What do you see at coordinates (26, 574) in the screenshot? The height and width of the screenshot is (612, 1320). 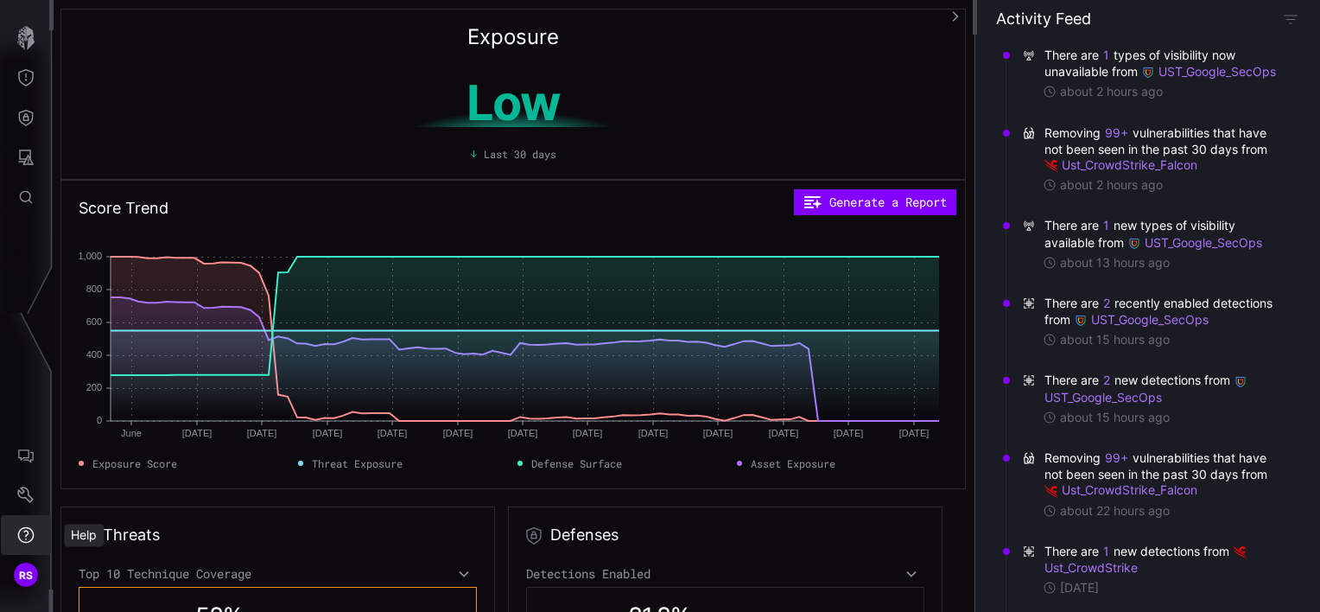 I see `button: RS` at bounding box center [26, 574].